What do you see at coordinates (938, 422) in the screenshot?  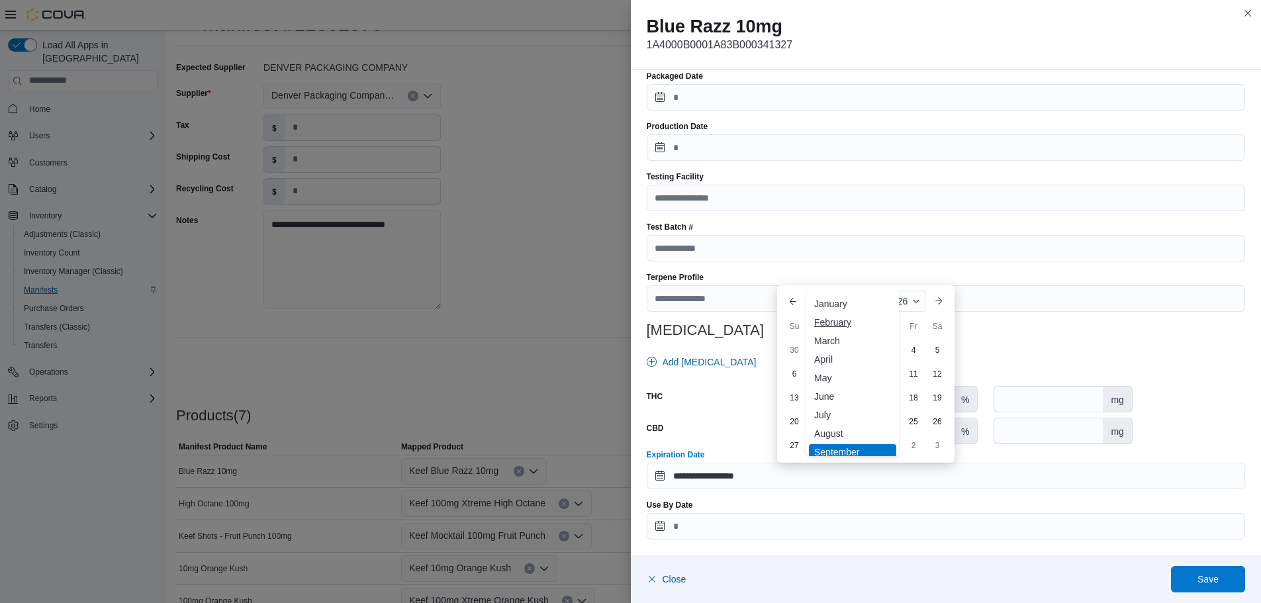 I see `div: day-26` at bounding box center [938, 422].